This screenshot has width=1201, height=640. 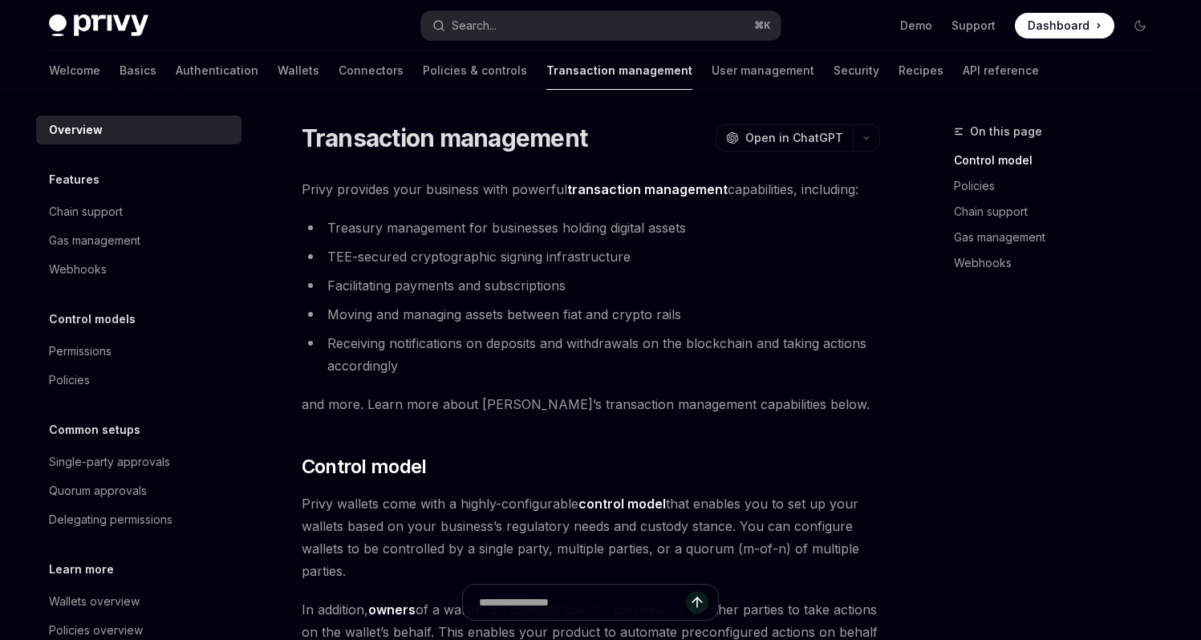 What do you see at coordinates (371, 71) in the screenshot?
I see `a: Connectors` at bounding box center [371, 71].